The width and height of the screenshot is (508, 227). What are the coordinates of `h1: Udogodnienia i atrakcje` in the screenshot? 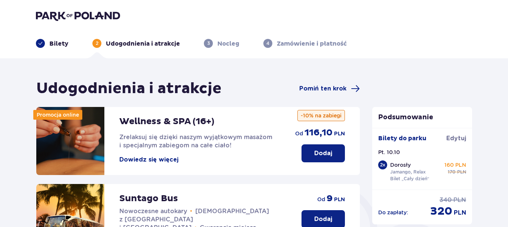 It's located at (129, 89).